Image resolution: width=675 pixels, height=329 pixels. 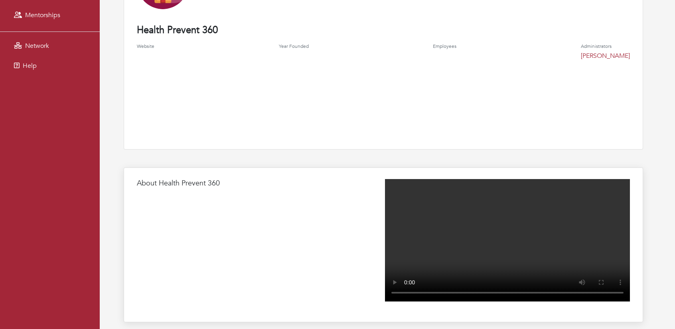 I want to click on a: Help, so click(x=50, y=66).